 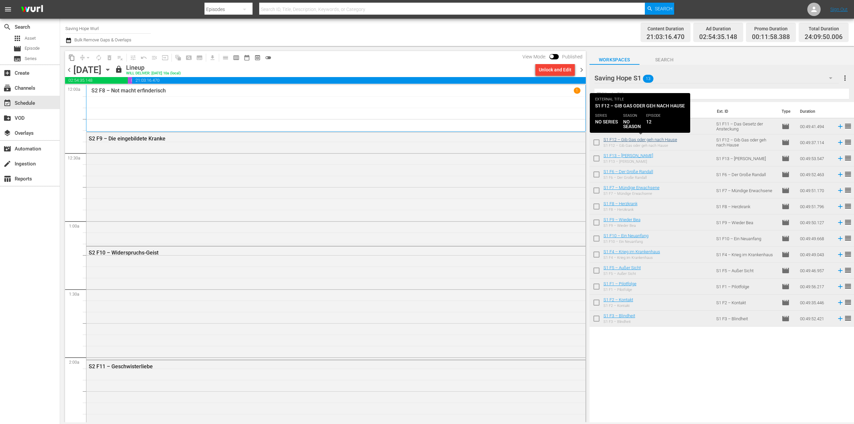 What do you see at coordinates (745, 142) in the screenshot?
I see `td: S1 F12 – Gib Gas oder geh nach Hause` at bounding box center [745, 142].